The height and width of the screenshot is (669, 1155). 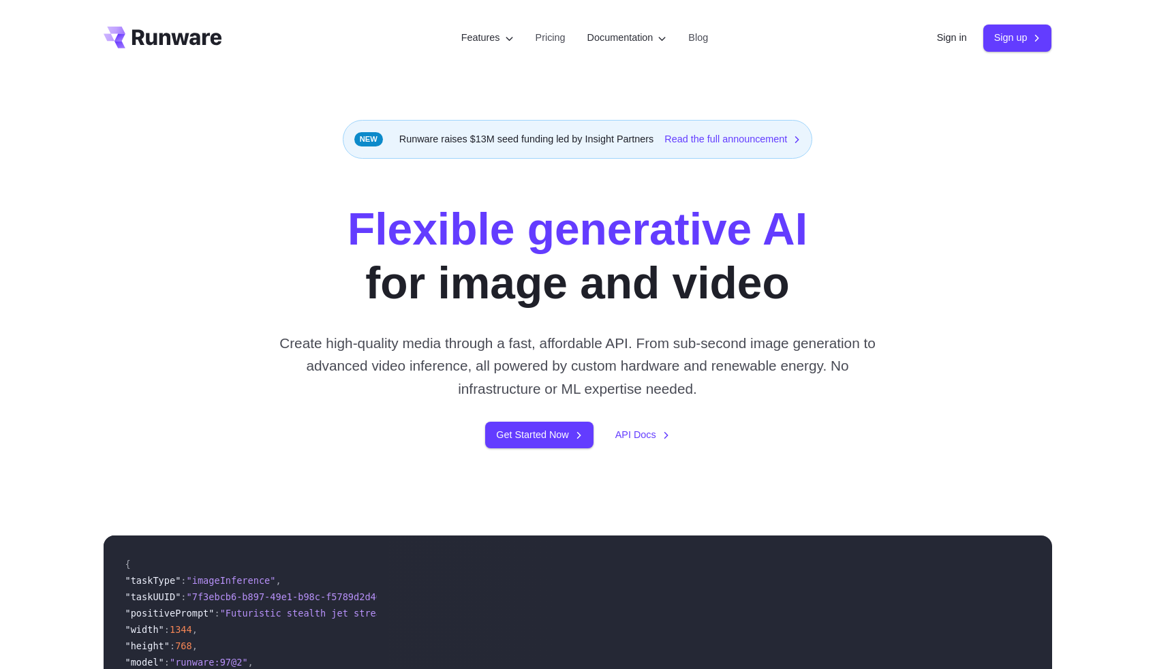 I want to click on a: Sign up, so click(x=1017, y=37).